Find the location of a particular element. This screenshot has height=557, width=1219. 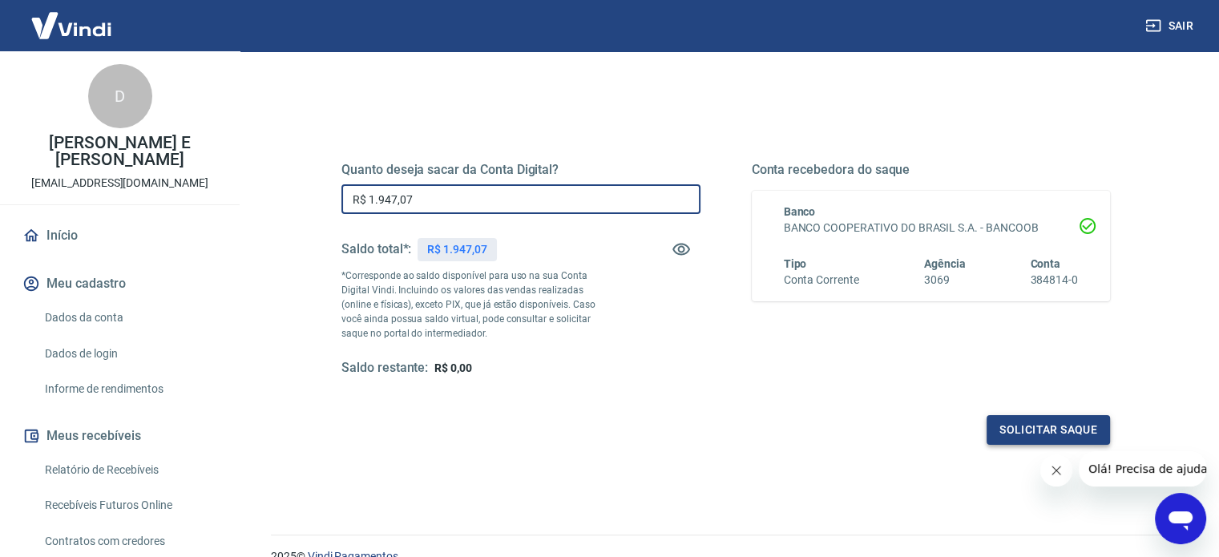

div: D is located at coordinates (120, 96).